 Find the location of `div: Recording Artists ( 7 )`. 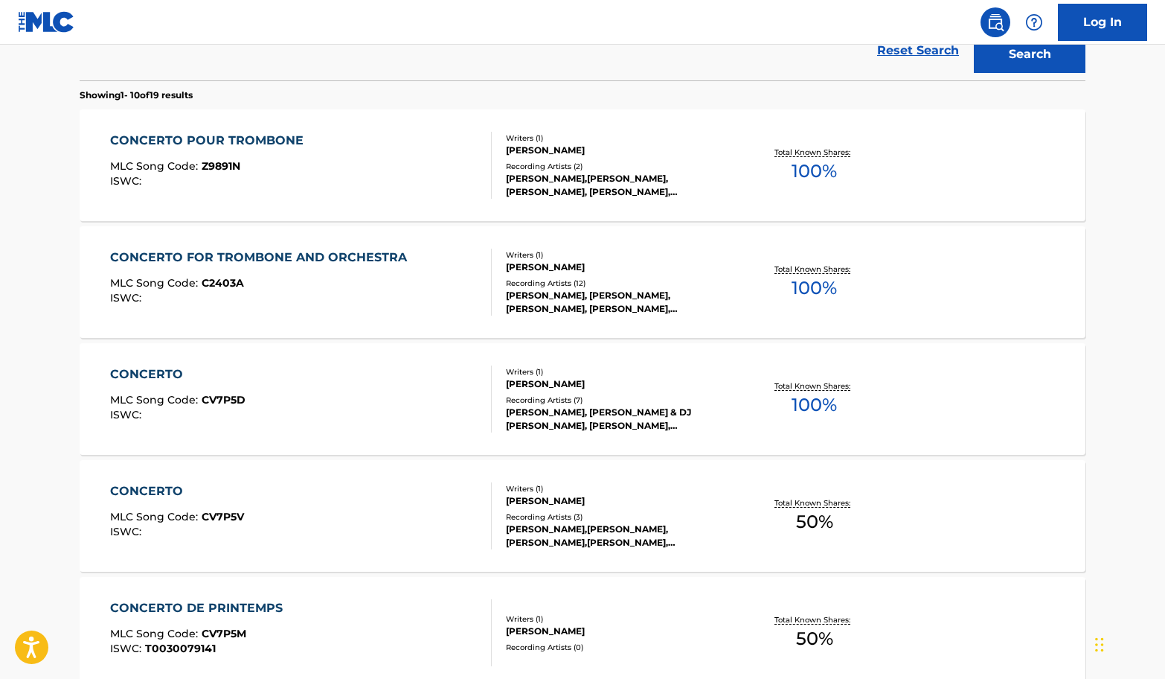

div: Recording Artists ( 7 ) is located at coordinates (618, 400).